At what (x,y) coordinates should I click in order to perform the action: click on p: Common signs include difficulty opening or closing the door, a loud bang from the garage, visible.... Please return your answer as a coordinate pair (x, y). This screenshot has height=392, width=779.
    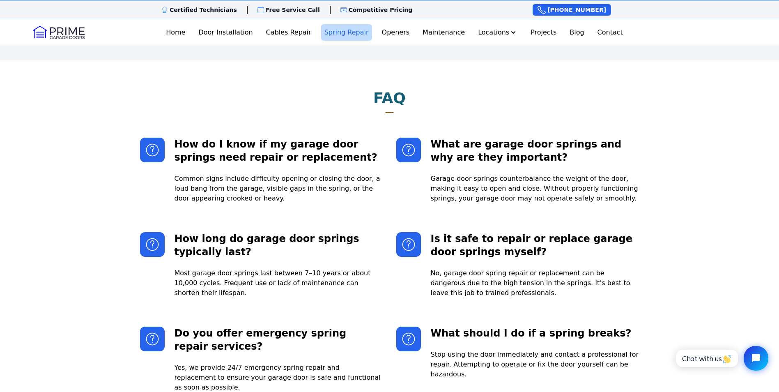
    Looking at the image, I should click on (279, 188).